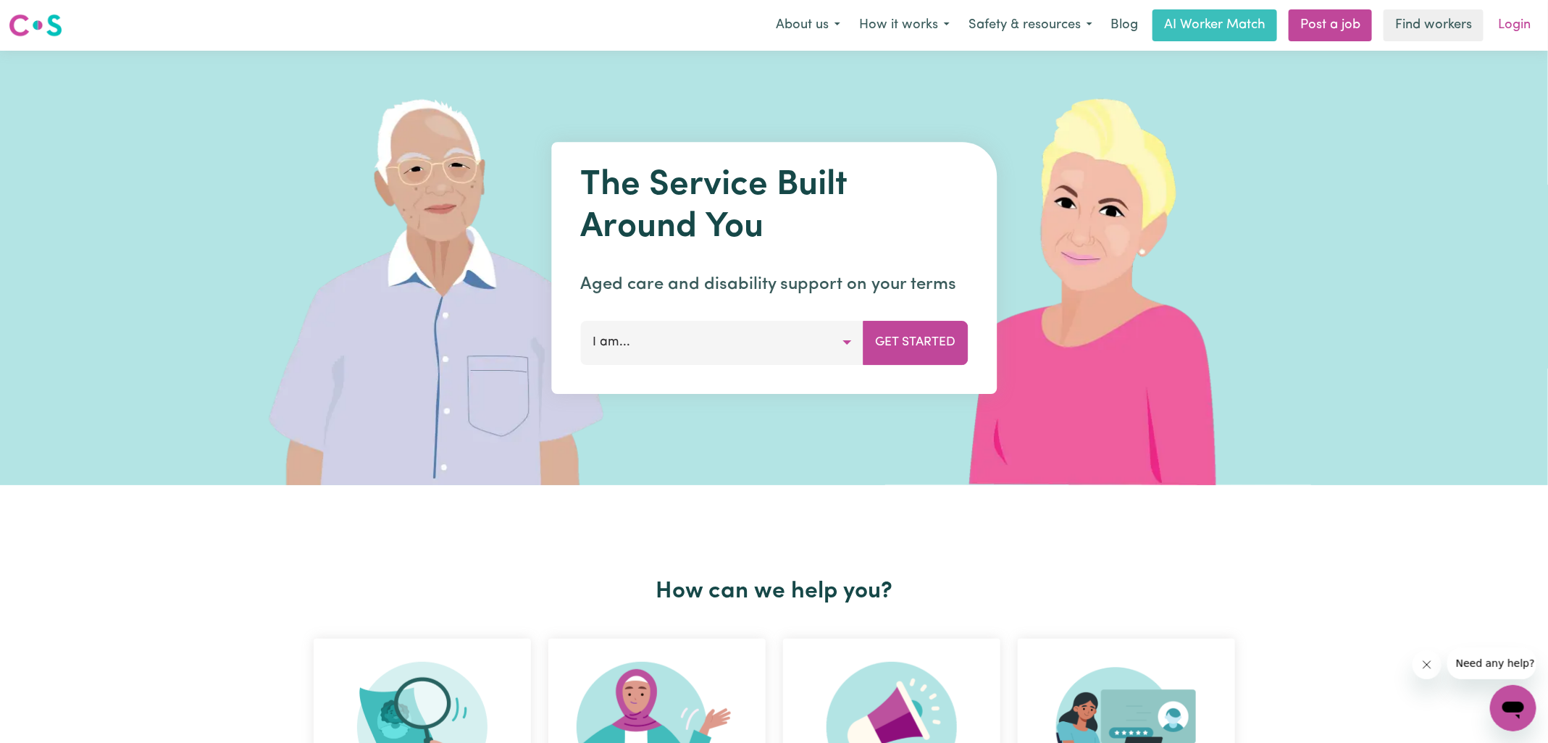 The image size is (1548, 743). I want to click on button: I am..., so click(721, 343).